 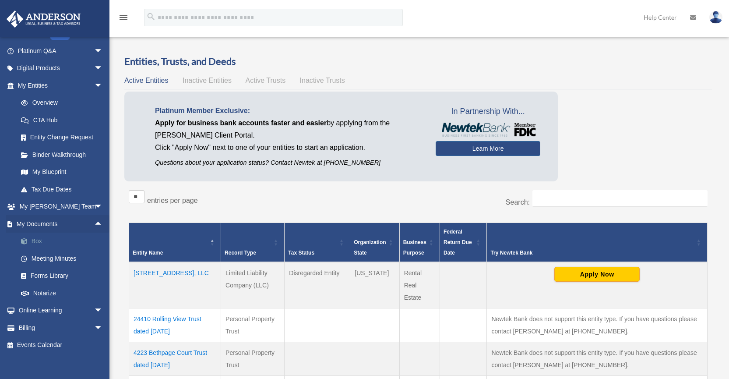 What do you see at coordinates (458, 242) in the screenshot?
I see `span: Federal Return Due Date` at bounding box center [458, 242].